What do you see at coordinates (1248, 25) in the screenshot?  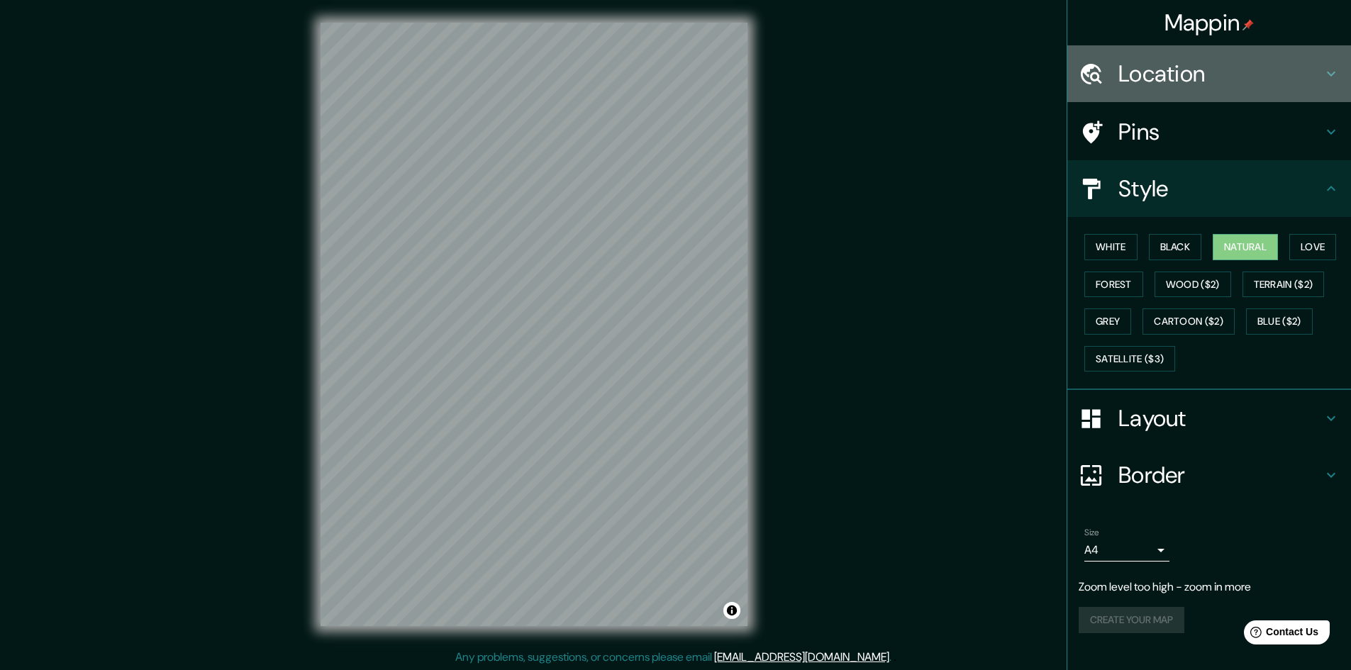 I see `img: pin-icon.png` at bounding box center [1248, 25].